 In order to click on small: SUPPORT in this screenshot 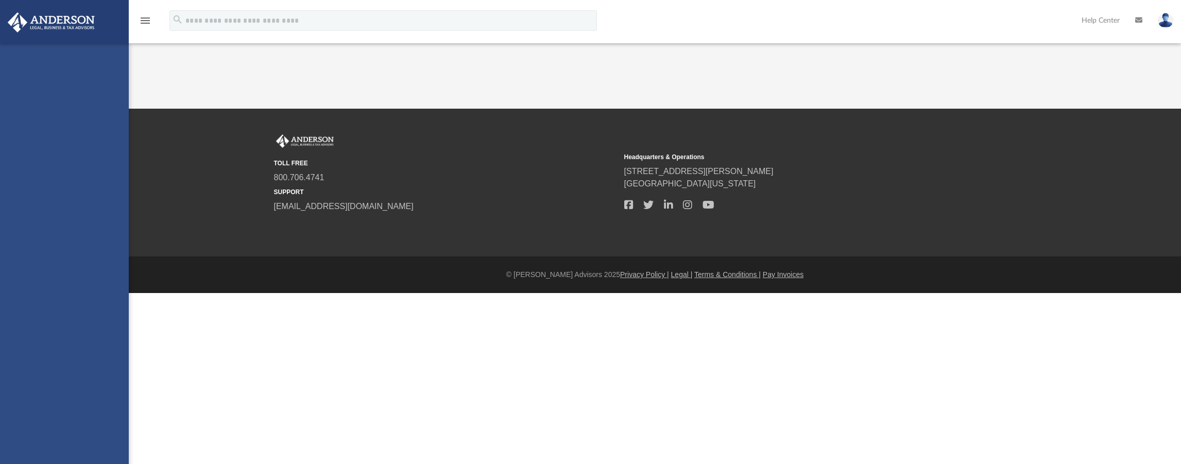, I will do `click(445, 192)`.